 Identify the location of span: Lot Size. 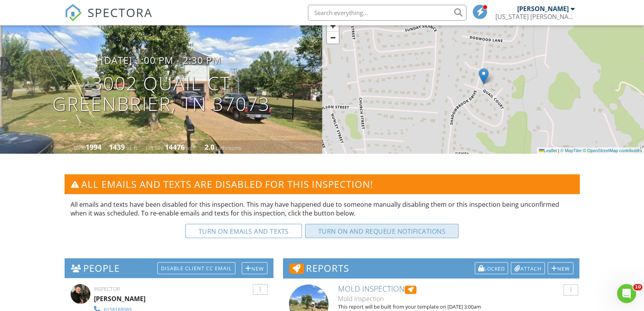
(155, 148).